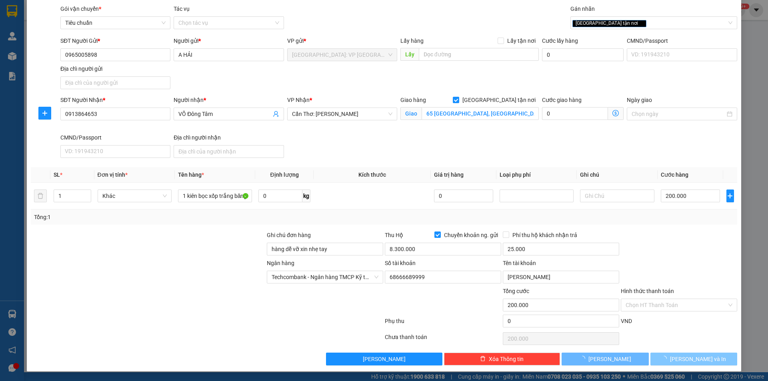 The image size is (768, 381). What do you see at coordinates (545, 235) in the screenshot?
I see `span: Phí thu hộ khách nhận trả` at bounding box center [545, 235].